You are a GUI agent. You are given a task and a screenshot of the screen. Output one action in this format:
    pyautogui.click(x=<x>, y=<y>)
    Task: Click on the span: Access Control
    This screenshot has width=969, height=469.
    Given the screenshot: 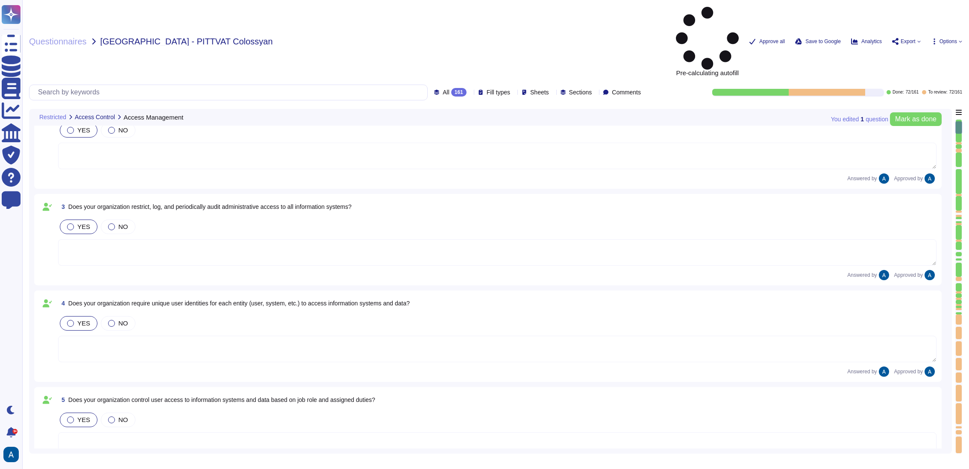 What is the action you would take?
    pyautogui.click(x=95, y=117)
    